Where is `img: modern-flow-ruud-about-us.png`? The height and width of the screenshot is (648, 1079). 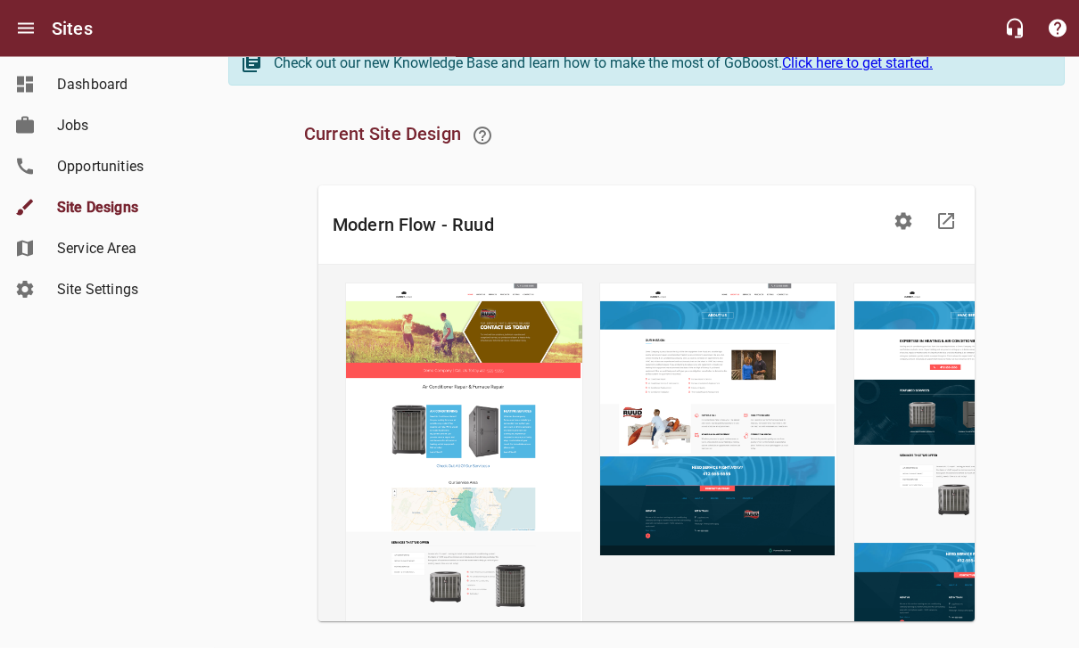 img: modern-flow-ruud-about-us.png is located at coordinates (718, 420).